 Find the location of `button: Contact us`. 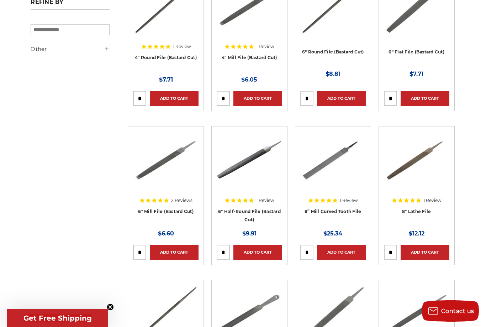

button: Contact us is located at coordinates (451, 311).